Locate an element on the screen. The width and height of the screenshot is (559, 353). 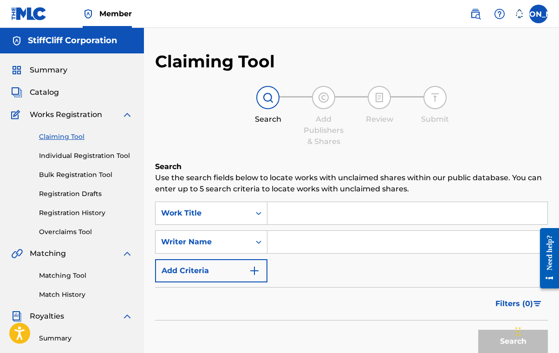
div: Open Resource Center is located at coordinates (16, 39).